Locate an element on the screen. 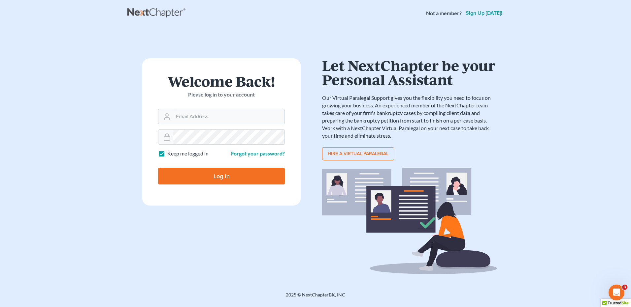 The width and height of the screenshot is (631, 307). p: Our Virtual Paralegal Support gives you the flexibility you need to focus on growing your busines... is located at coordinates (409, 117).